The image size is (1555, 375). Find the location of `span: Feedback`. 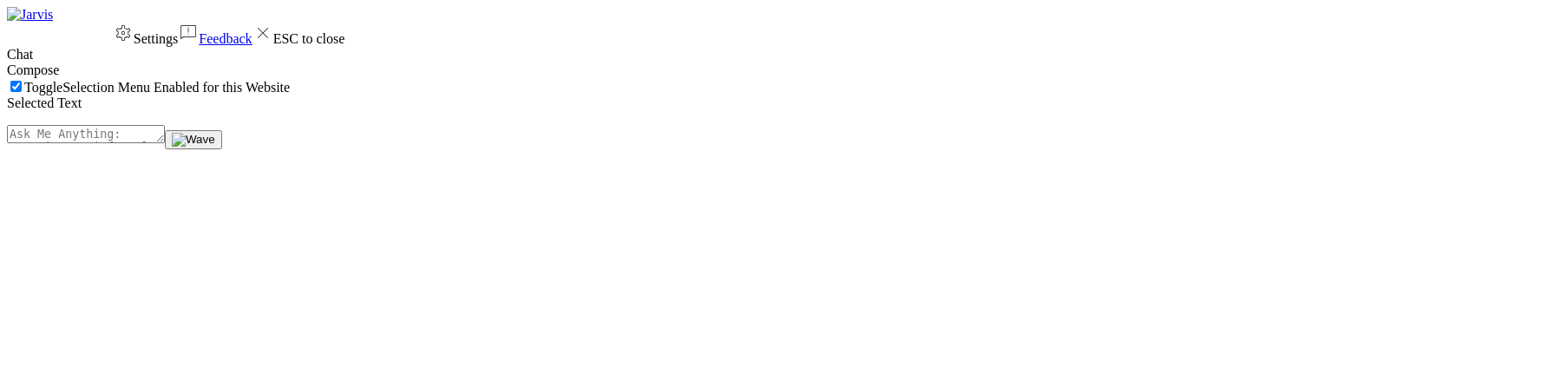

span: Feedback is located at coordinates (225, 38).